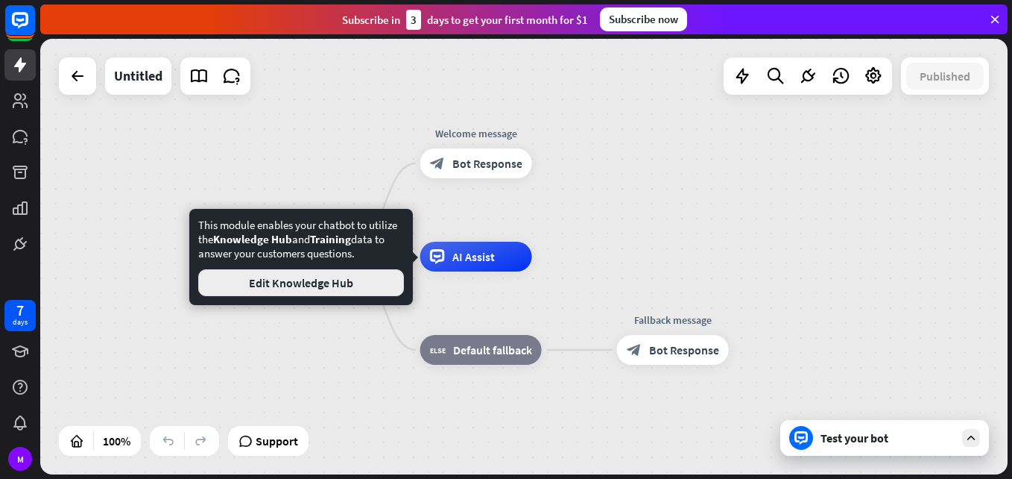 This screenshot has height=479, width=1012. I want to click on span: Training, so click(330, 239).